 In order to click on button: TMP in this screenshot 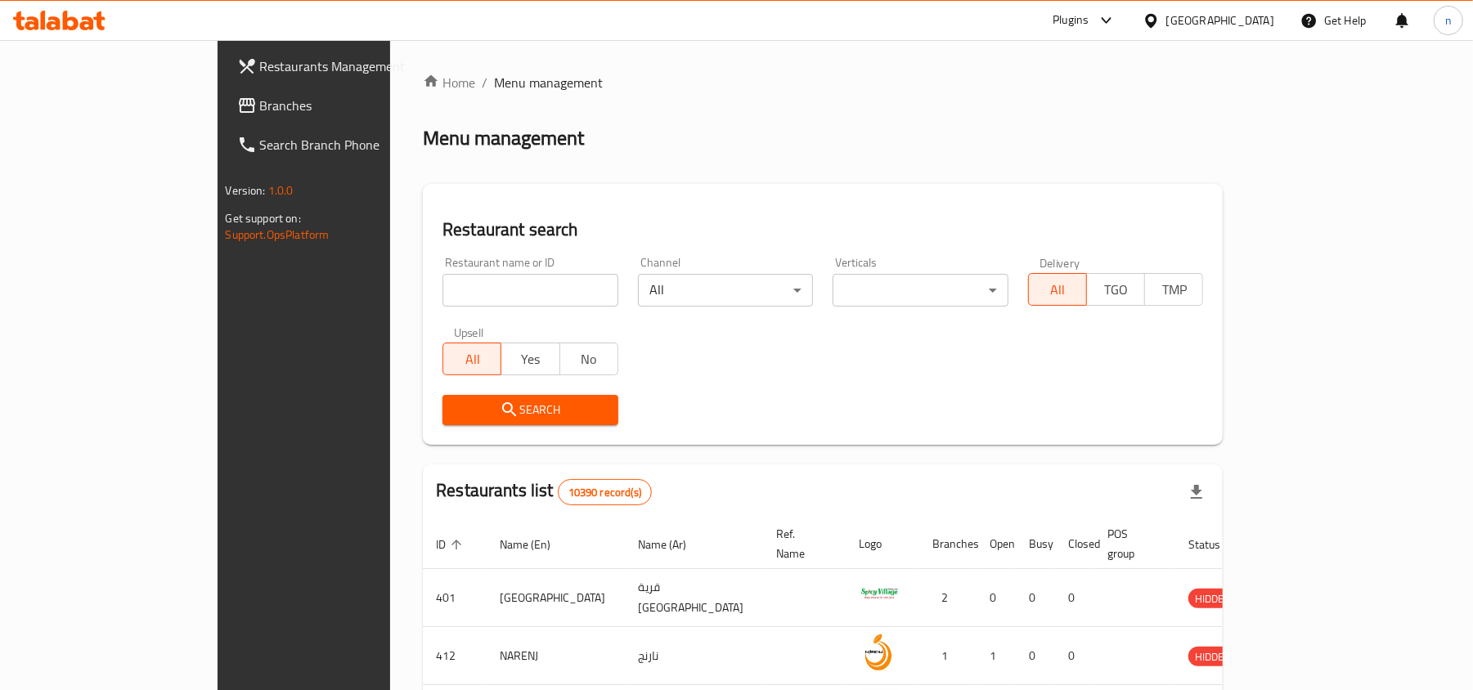, I will do `click(1174, 289)`.